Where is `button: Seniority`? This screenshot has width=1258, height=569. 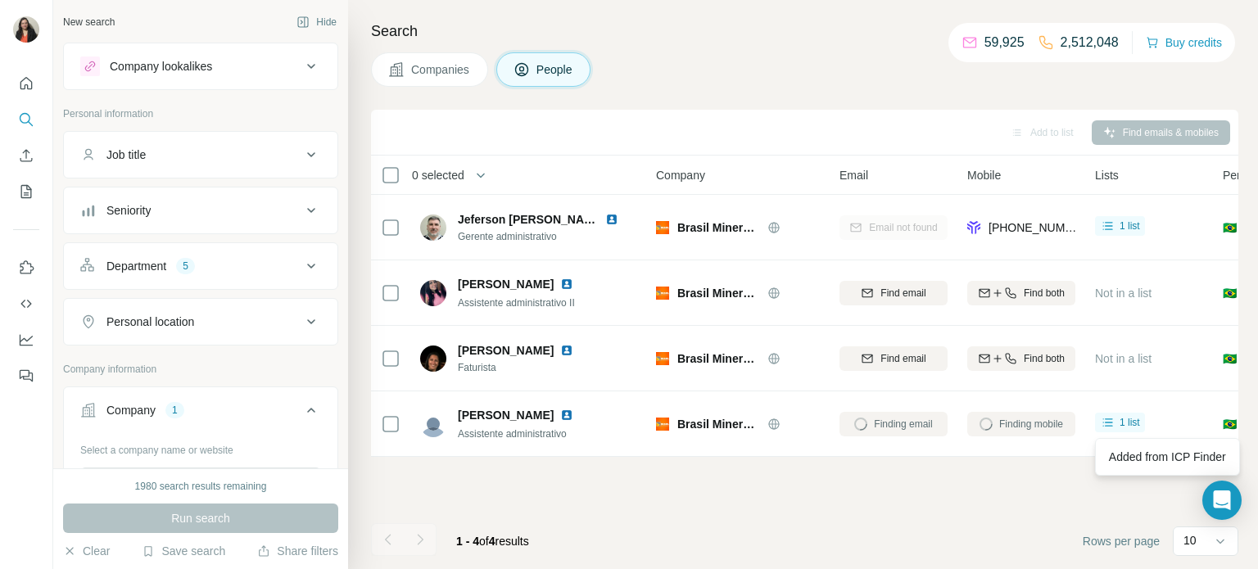 button: Seniority is located at coordinates (201, 211).